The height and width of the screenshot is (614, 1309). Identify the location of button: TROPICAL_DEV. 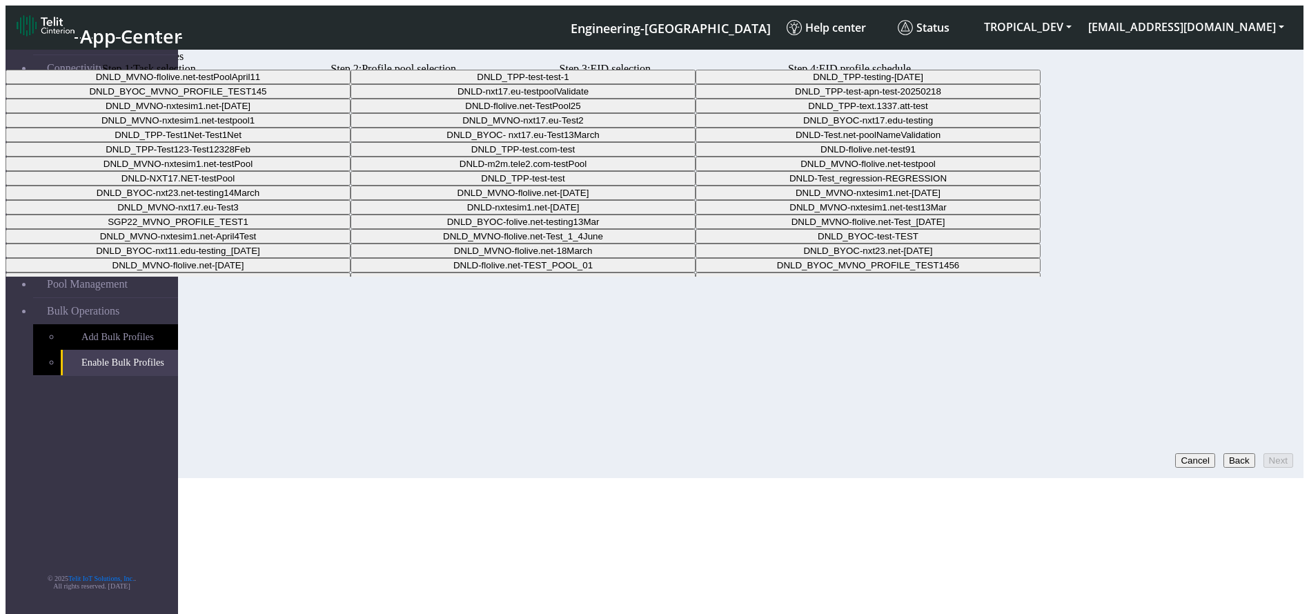
(1027, 27).